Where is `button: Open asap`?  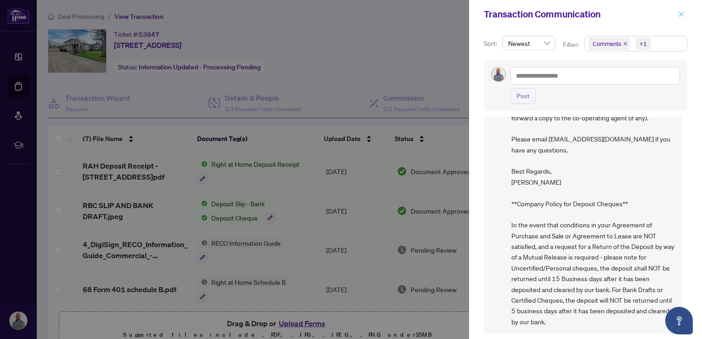 button: Open asap is located at coordinates (679, 321).